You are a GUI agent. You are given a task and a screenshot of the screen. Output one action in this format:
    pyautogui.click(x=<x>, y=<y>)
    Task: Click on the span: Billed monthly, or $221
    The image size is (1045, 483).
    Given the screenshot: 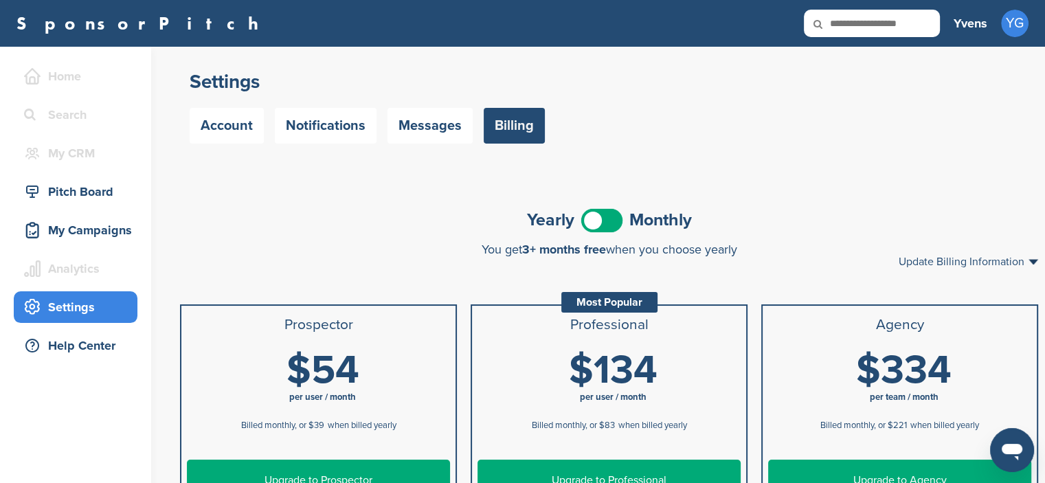 What is the action you would take?
    pyautogui.click(x=864, y=425)
    